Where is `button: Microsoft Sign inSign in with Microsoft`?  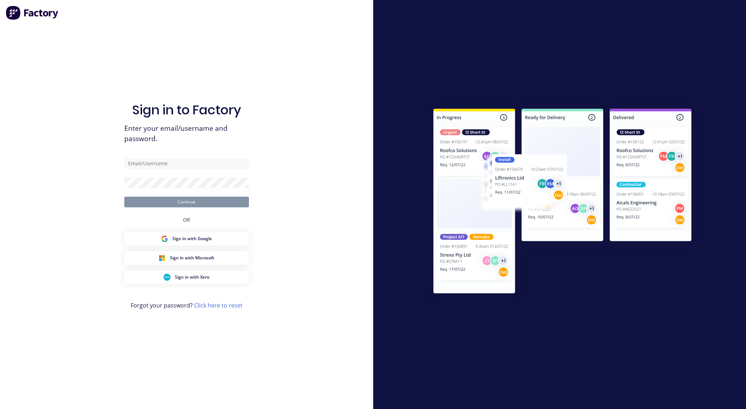 button: Microsoft Sign inSign in with Microsoft is located at coordinates (187, 258).